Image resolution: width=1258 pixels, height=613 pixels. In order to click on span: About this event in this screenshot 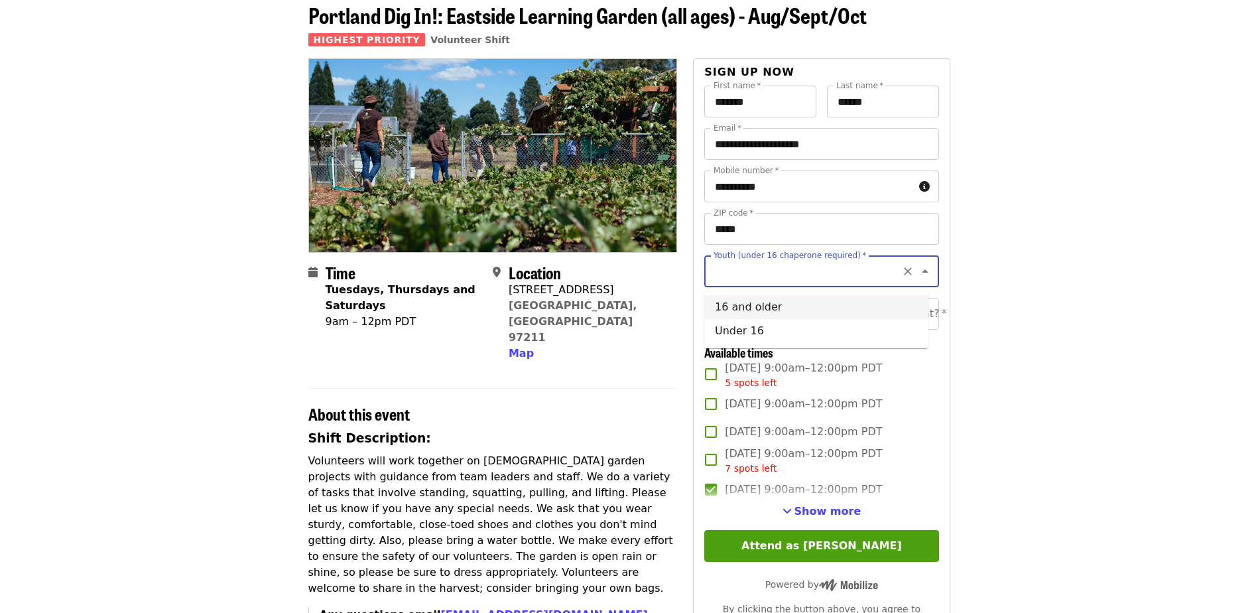, I will do `click(359, 413)`.